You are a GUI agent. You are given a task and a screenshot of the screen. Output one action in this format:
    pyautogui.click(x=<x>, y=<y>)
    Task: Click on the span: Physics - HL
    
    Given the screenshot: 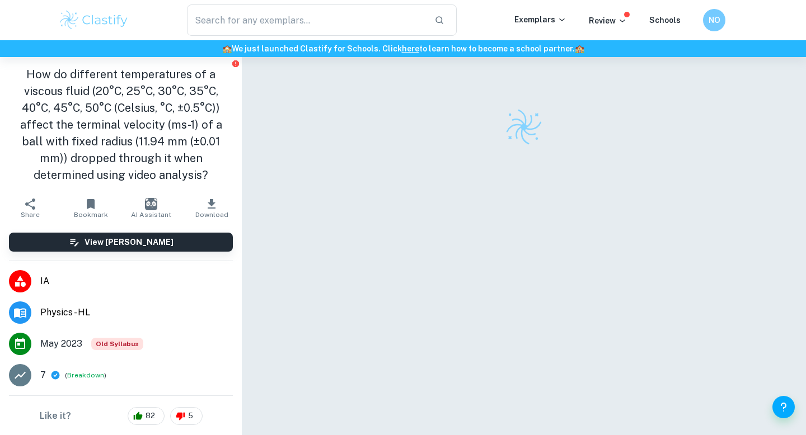 What is the action you would take?
    pyautogui.click(x=137, y=313)
    